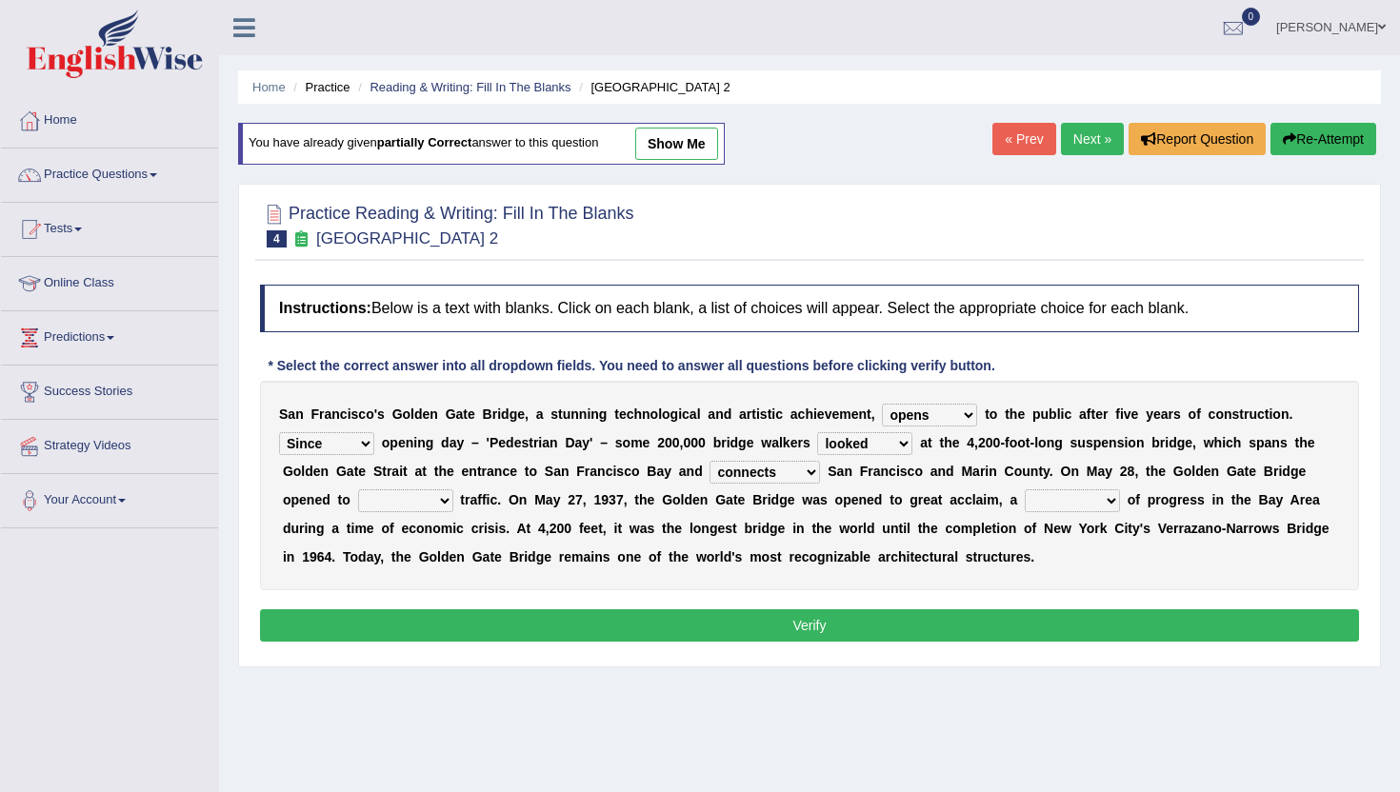 The image size is (1400, 792). I want to click on b: m, so click(636, 443).